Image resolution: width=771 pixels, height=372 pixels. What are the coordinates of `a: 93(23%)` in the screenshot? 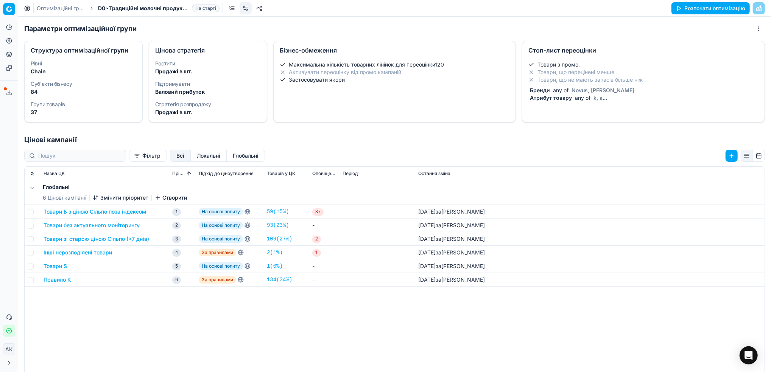 It's located at (278, 225).